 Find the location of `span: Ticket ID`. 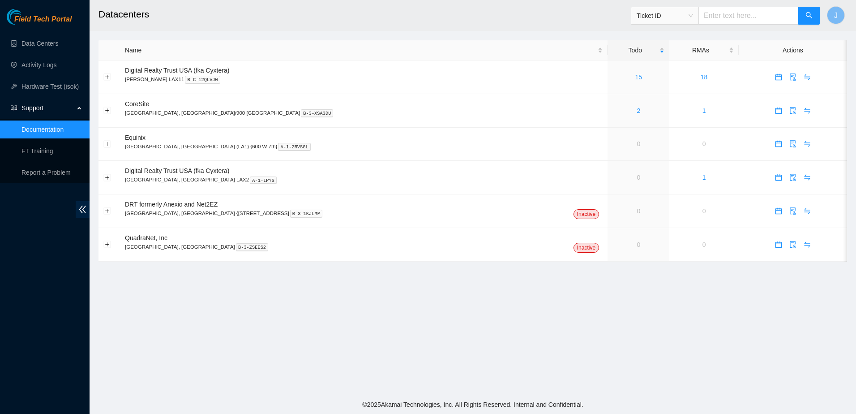

span: Ticket ID is located at coordinates (665, 16).